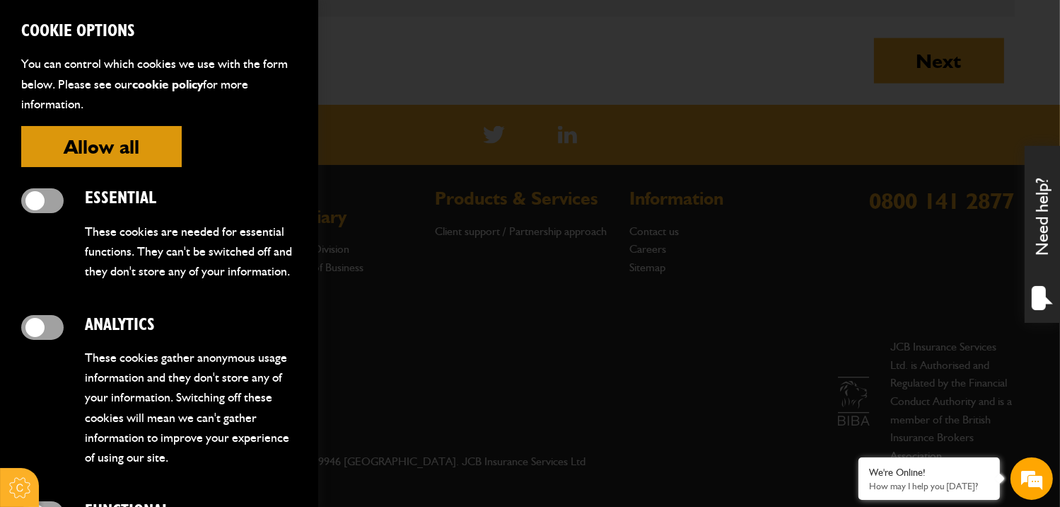 This screenshot has width=1060, height=507. I want to click on input: Enter your last name, so click(138, 146).